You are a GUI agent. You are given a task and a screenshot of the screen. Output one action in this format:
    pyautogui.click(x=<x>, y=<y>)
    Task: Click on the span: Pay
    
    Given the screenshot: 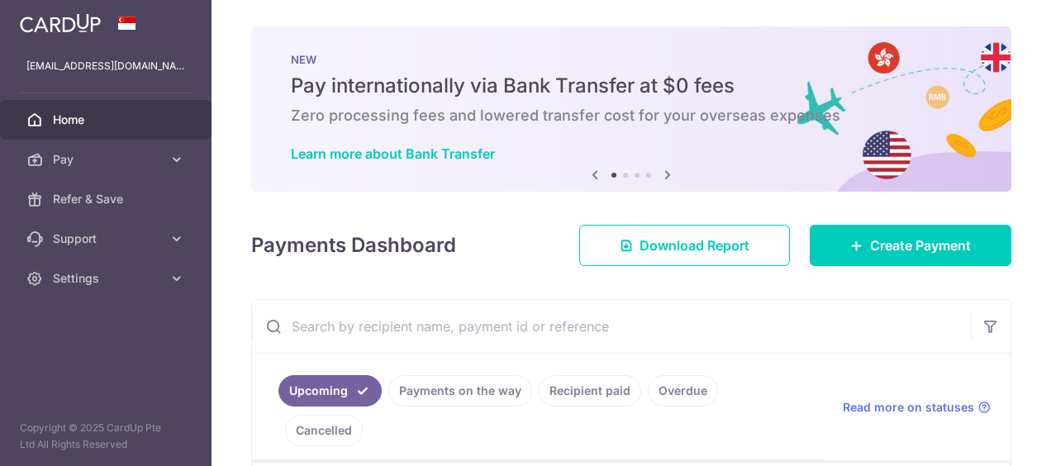 What is the action you would take?
    pyautogui.click(x=107, y=159)
    